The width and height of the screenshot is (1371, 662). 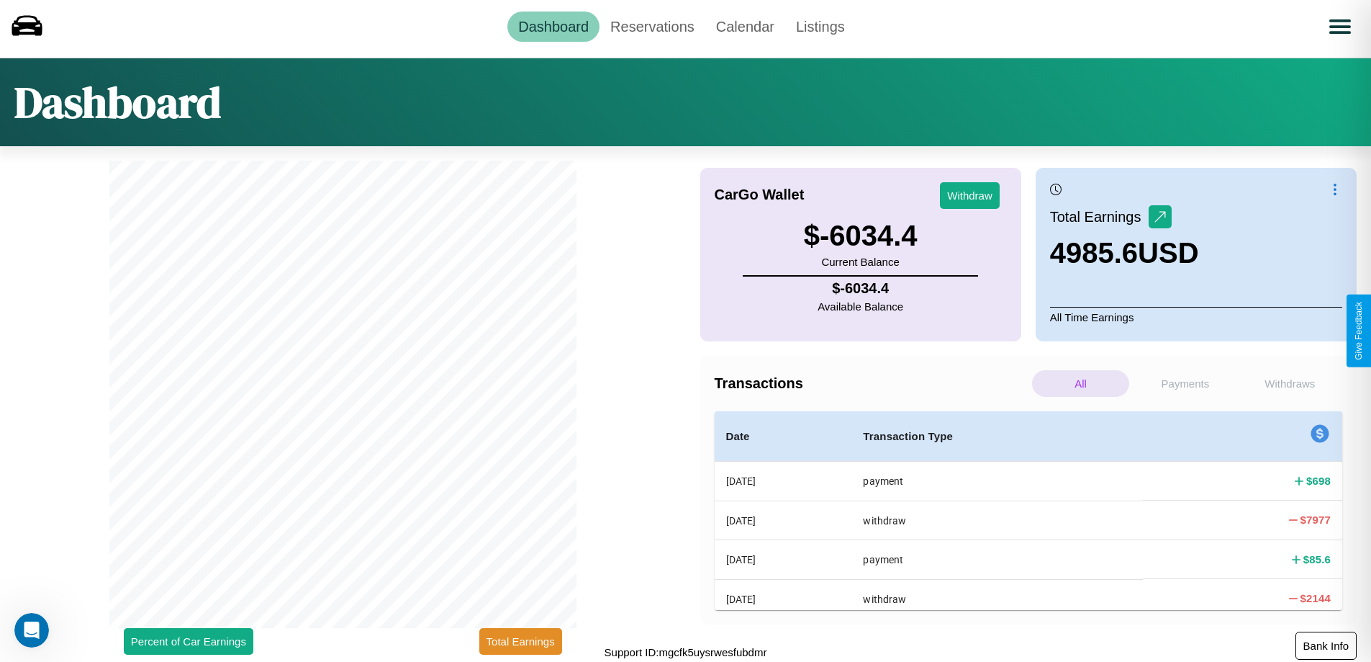 I want to click on p: All Time Earnings, so click(x=1196, y=317).